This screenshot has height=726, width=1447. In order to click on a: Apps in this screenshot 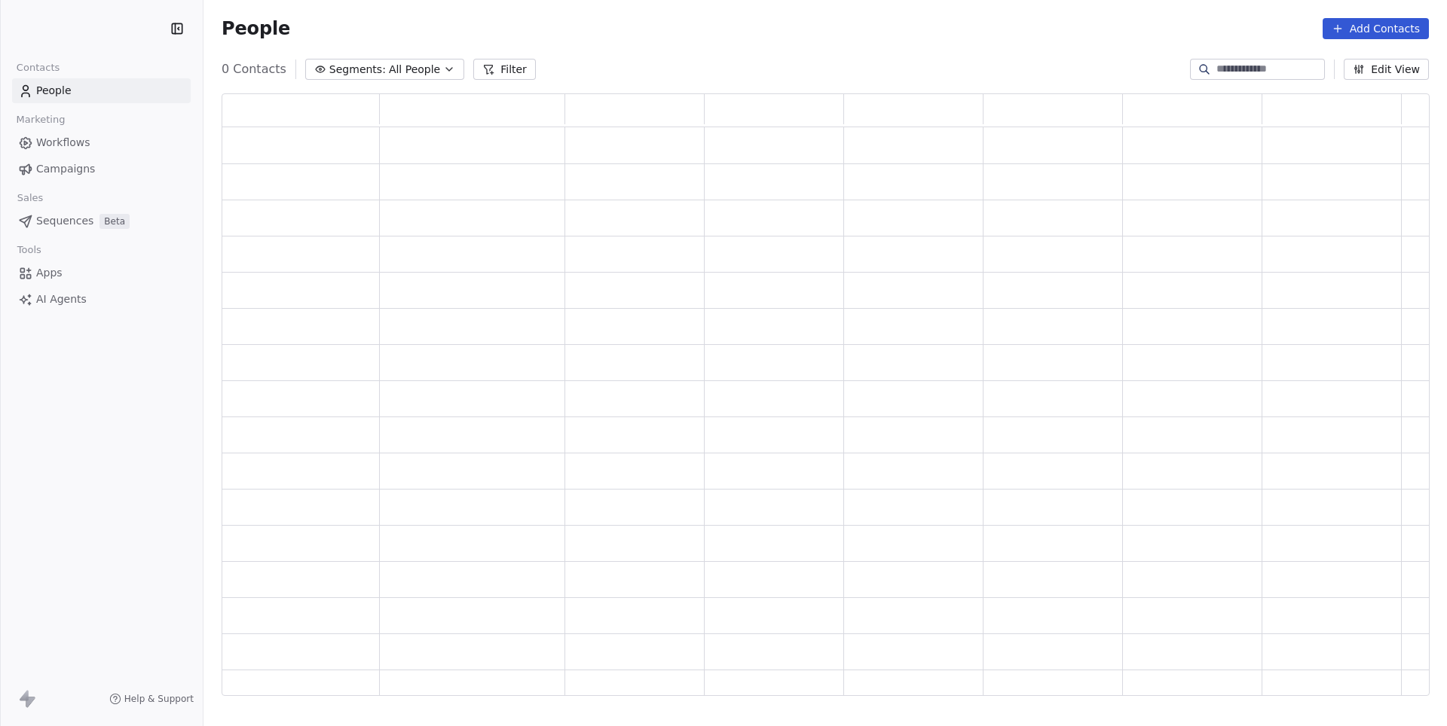, I will do `click(101, 273)`.